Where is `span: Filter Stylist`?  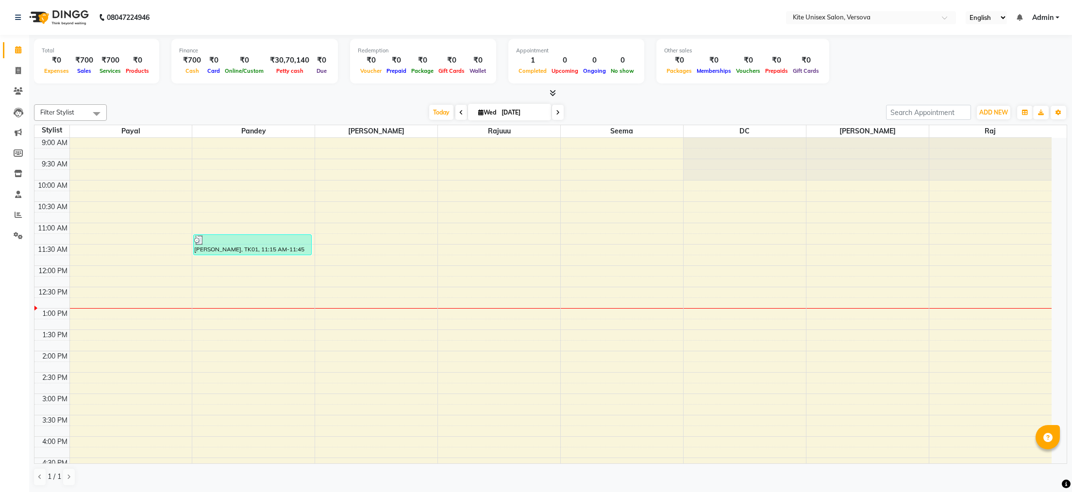 span: Filter Stylist is located at coordinates (57, 112).